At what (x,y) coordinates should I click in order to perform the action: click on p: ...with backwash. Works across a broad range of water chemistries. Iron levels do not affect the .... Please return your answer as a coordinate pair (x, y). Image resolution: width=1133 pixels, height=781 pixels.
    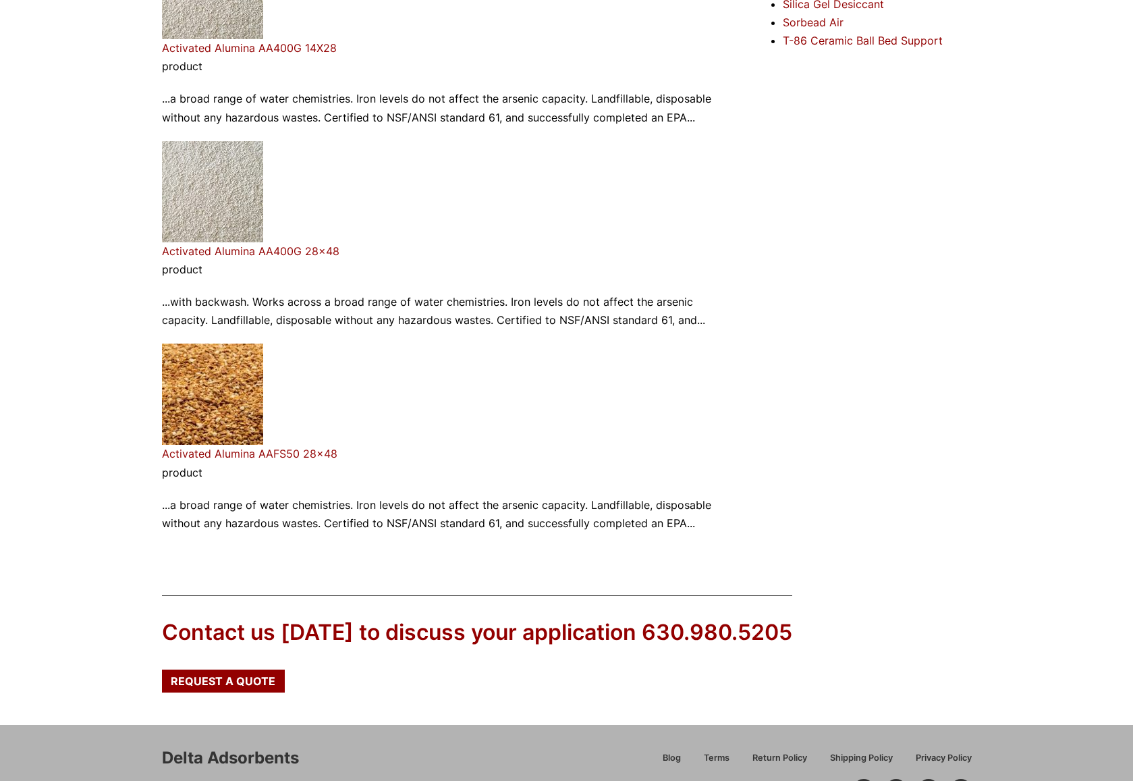
    Looking at the image, I should click on (443, 311).